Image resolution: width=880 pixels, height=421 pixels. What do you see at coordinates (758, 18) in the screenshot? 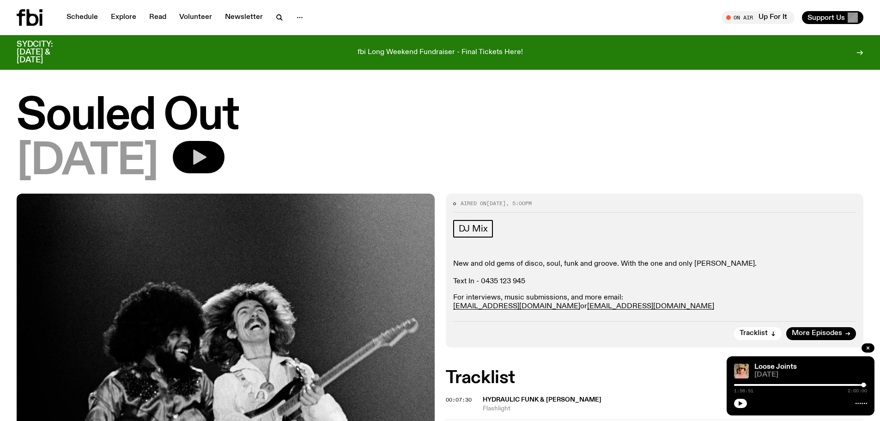
I see `button: On AirUp For It` at bounding box center [758, 18].